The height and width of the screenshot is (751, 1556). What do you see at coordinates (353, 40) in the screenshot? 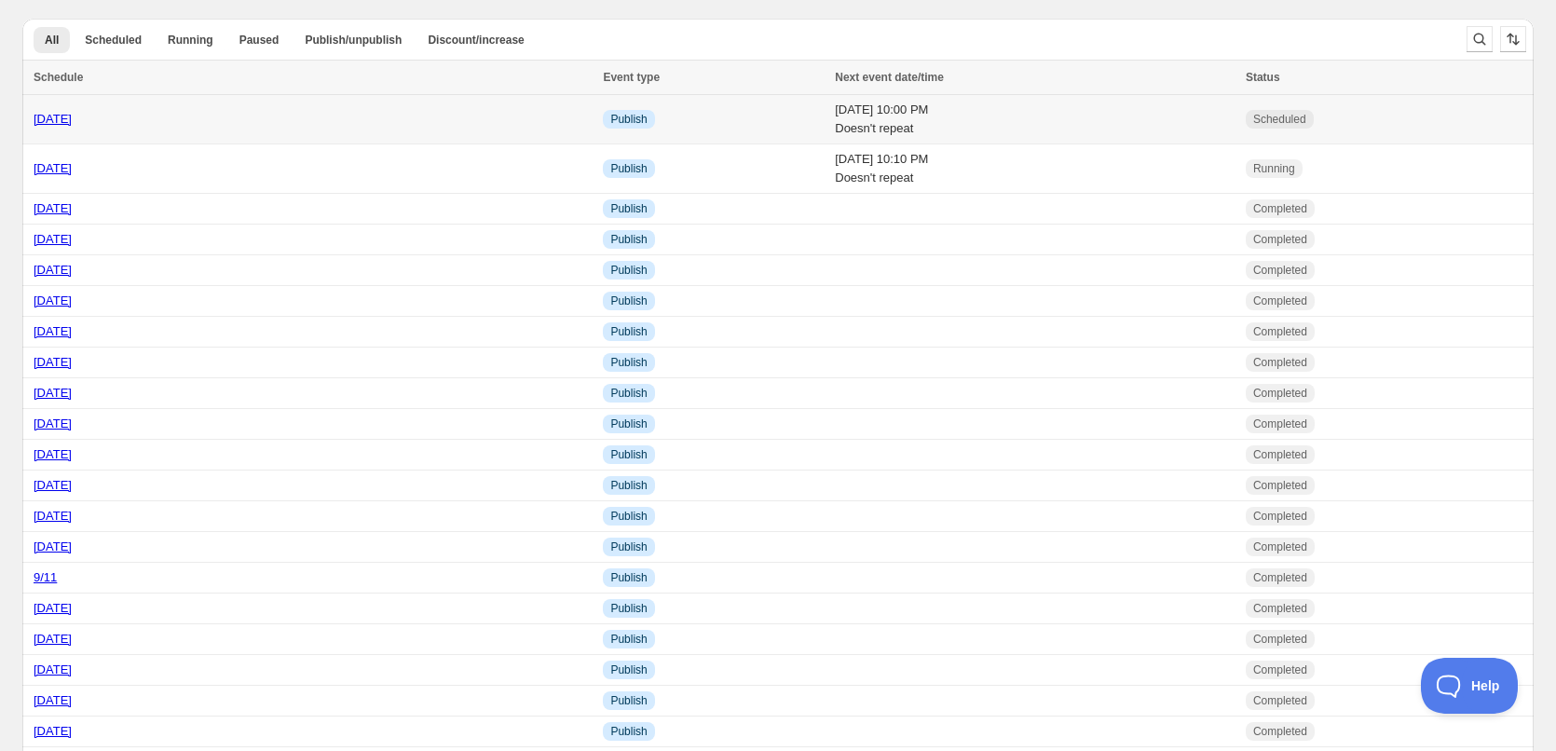
I see `span: Publish/unpublish` at bounding box center [353, 40].